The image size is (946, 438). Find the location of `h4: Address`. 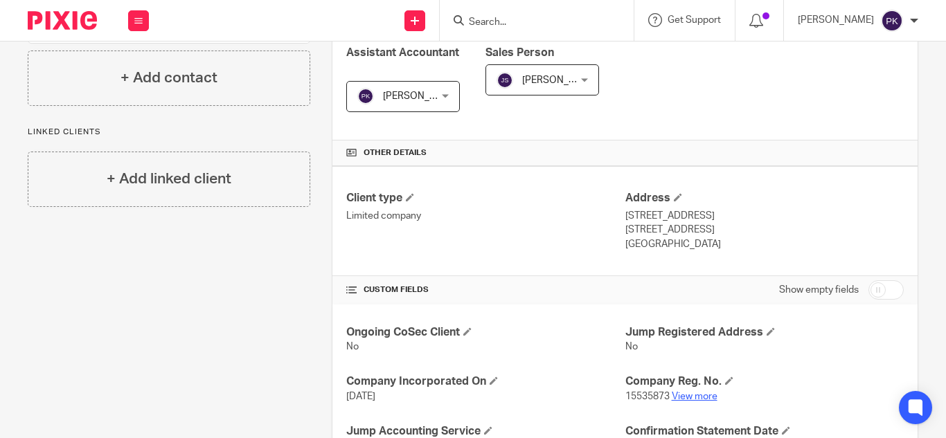

h4: Address is located at coordinates (764, 198).